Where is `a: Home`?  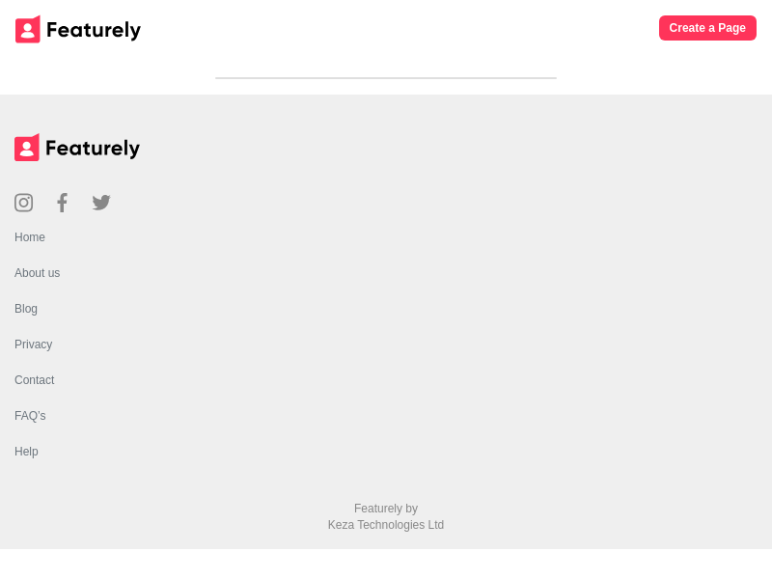 a: Home is located at coordinates (30, 237).